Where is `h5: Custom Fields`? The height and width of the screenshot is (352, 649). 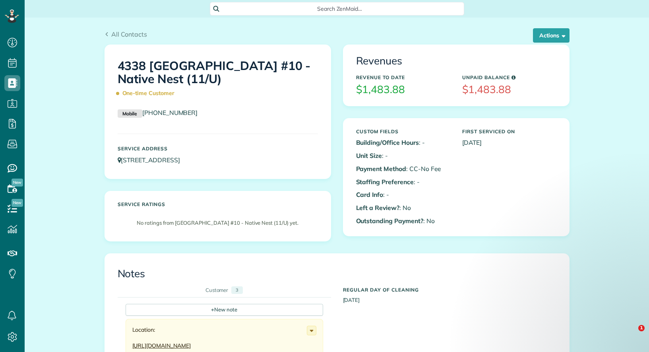 h5: Custom Fields is located at coordinates (403, 131).